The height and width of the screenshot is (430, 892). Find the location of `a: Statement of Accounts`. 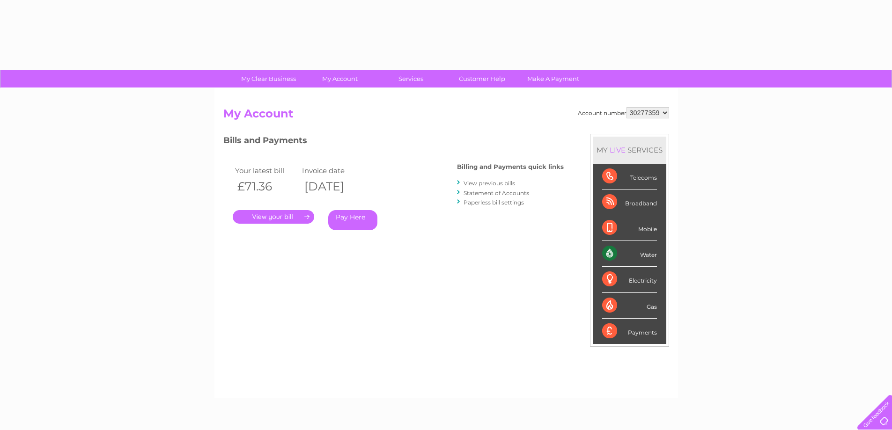

a: Statement of Accounts is located at coordinates (496, 193).